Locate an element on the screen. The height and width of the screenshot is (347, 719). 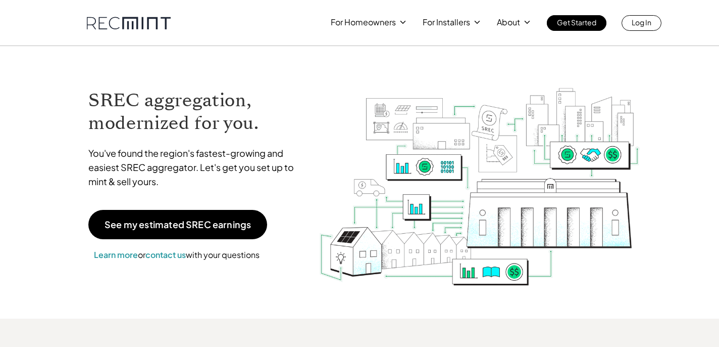
p: For Installers is located at coordinates (447, 22).